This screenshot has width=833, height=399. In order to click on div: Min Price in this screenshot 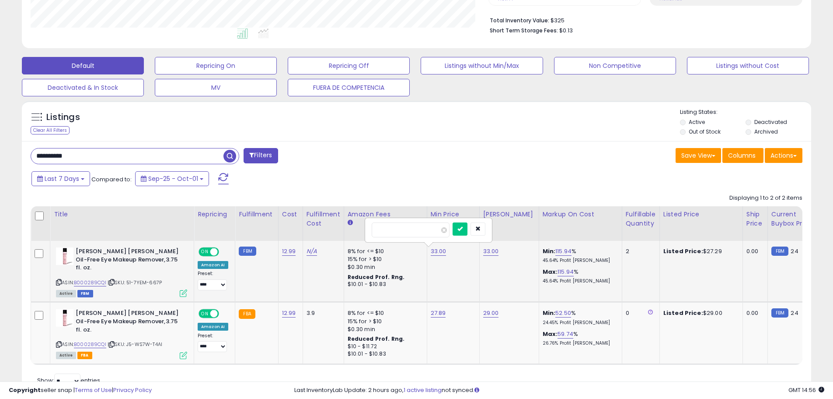, I will do `click(453, 214)`.